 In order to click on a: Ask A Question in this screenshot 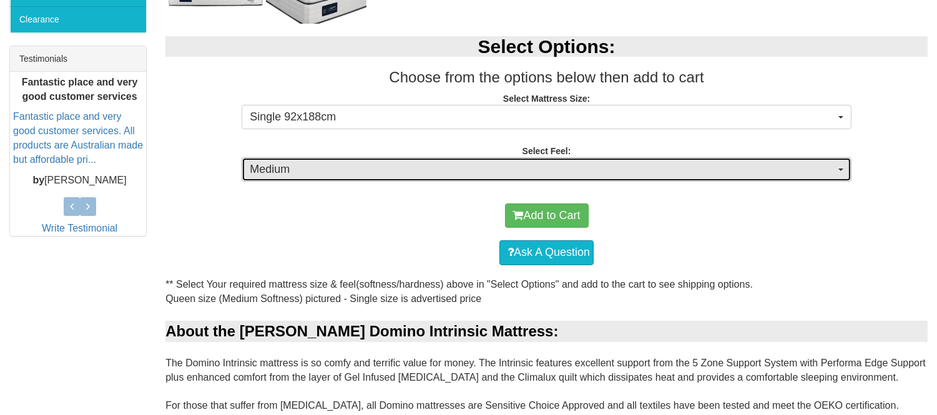, I will do `click(547, 253)`.